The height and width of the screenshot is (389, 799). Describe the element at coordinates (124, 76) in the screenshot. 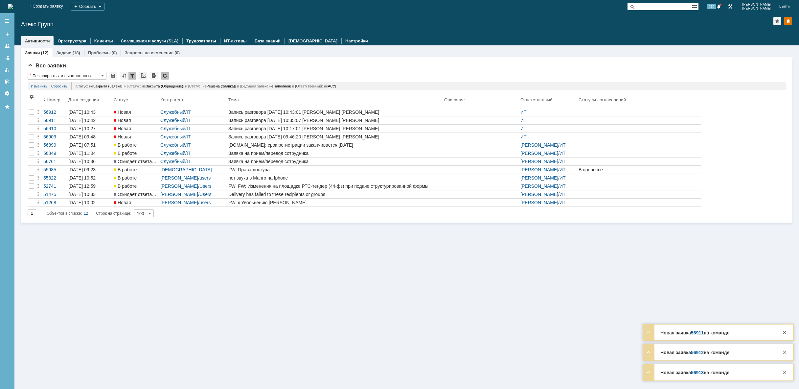

I see `div: Сортировка...` at that location.